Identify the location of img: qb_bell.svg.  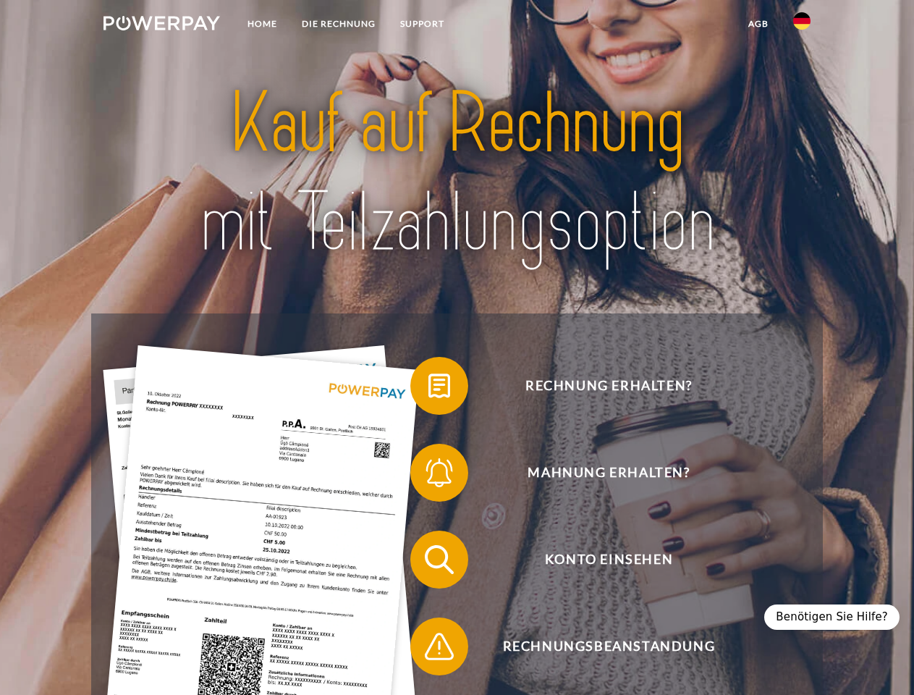
(439, 472).